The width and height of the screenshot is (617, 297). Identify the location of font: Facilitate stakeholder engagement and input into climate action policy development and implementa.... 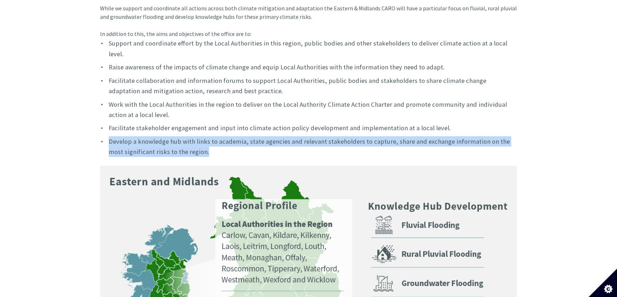
(279, 128).